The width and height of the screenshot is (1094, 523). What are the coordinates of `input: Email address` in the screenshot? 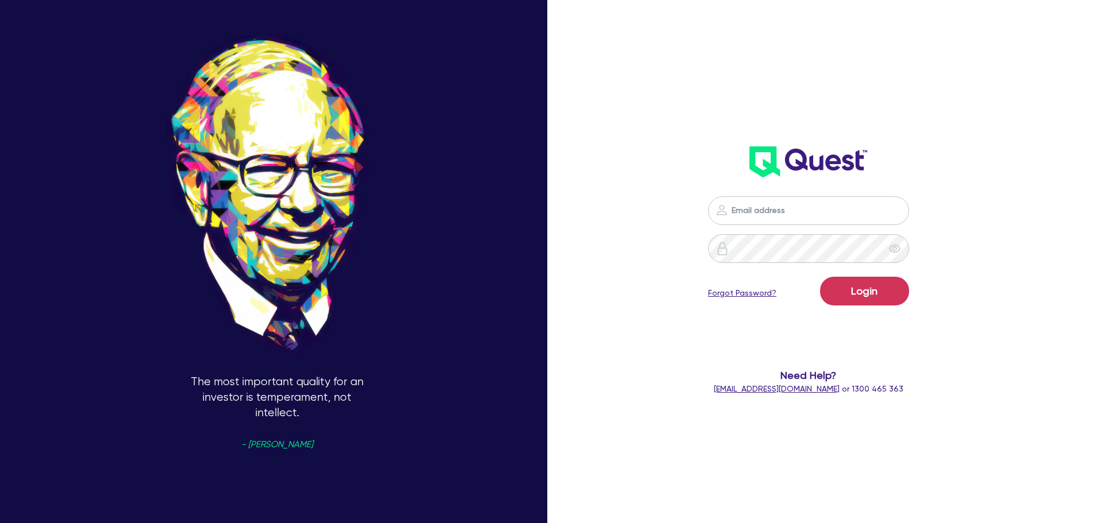 It's located at (809, 211).